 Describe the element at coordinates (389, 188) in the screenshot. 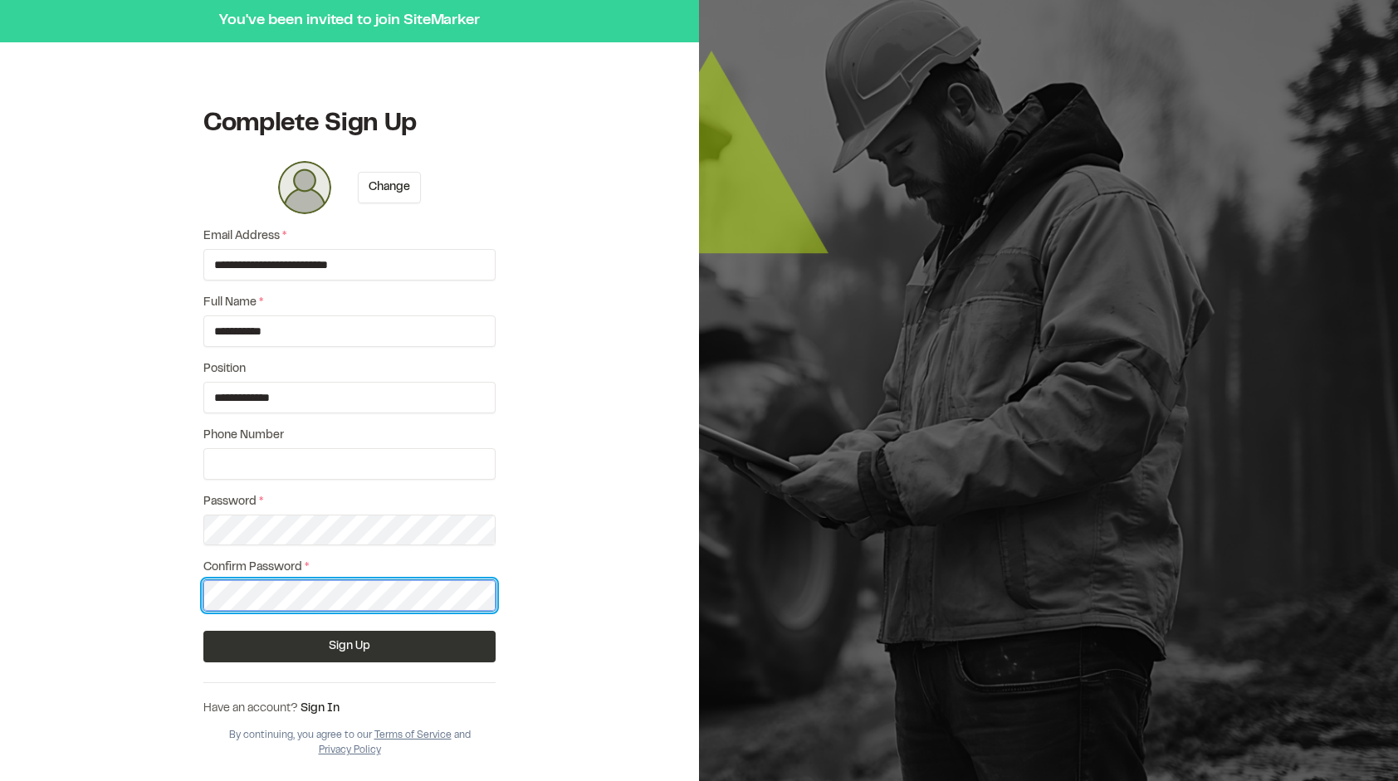

I see `button: Change` at that location.